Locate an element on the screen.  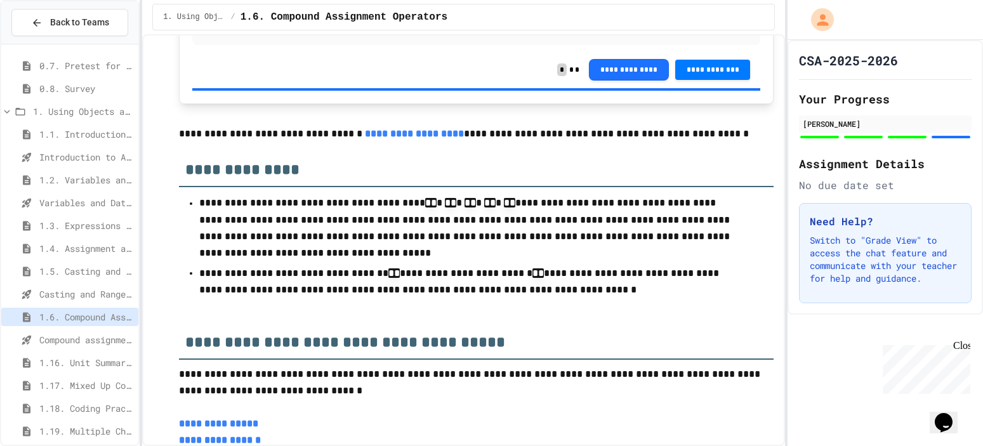
span: Variables and Data Types - Quiz is located at coordinates (86, 202).